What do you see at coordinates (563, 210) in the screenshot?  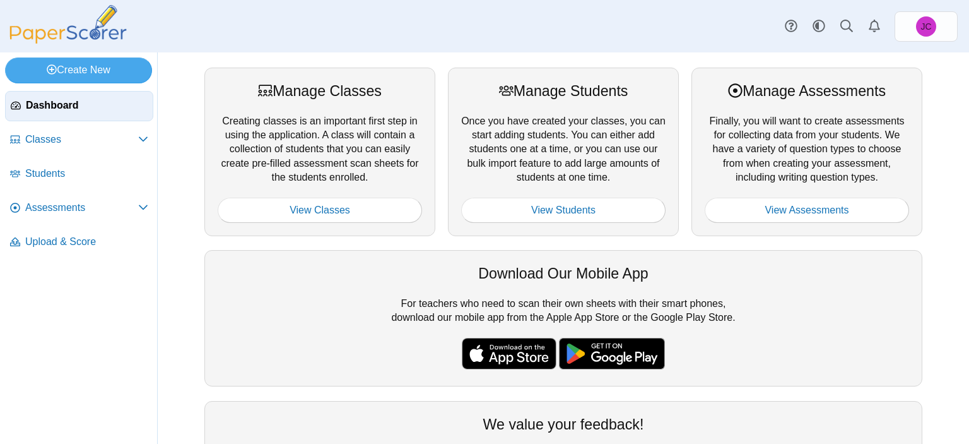 I see `a: View Students` at bounding box center [563, 210].